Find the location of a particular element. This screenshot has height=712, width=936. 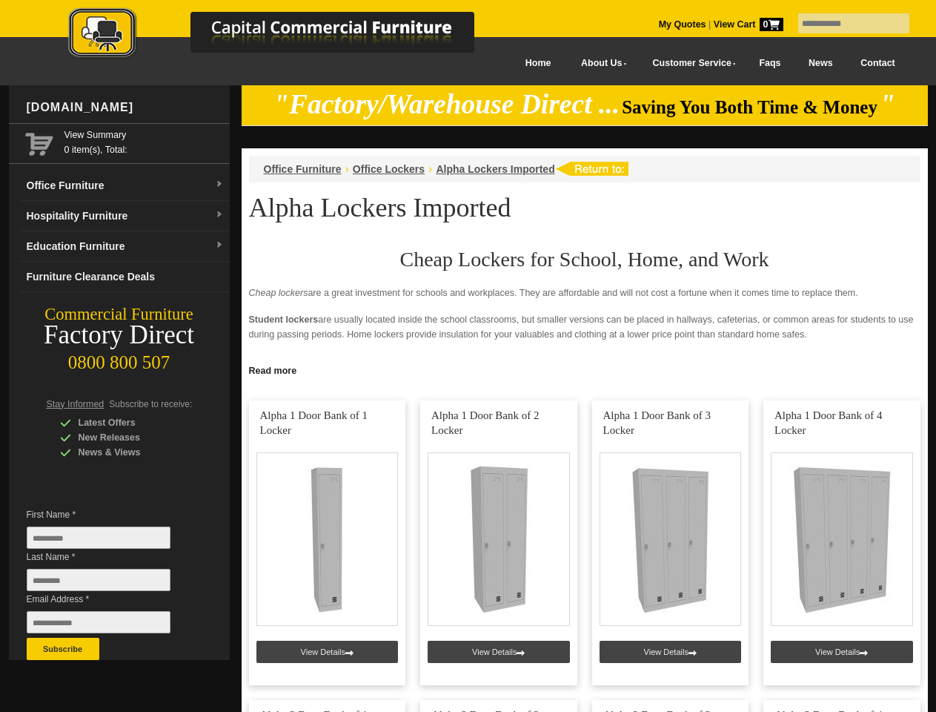

a: View Summary is located at coordinates (144, 135).